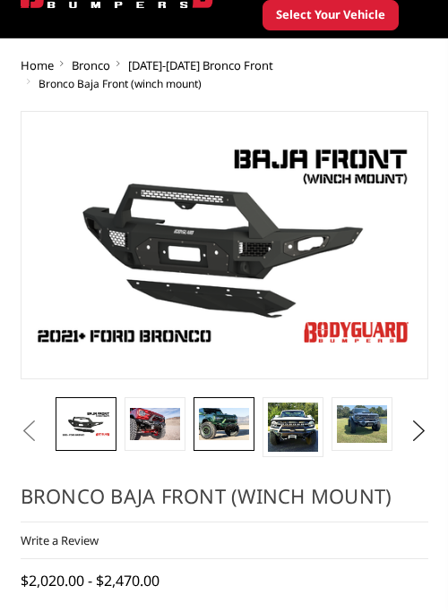 This screenshot has height=611, width=448. What do you see at coordinates (37, 65) in the screenshot?
I see `a: Home` at bounding box center [37, 65].